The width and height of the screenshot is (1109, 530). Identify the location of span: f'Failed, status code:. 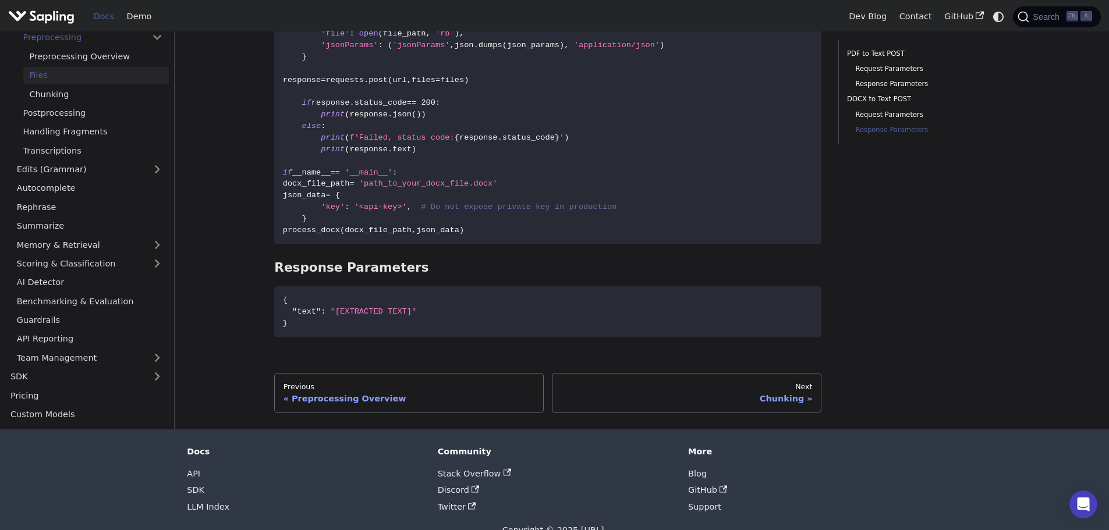
(402, 137).